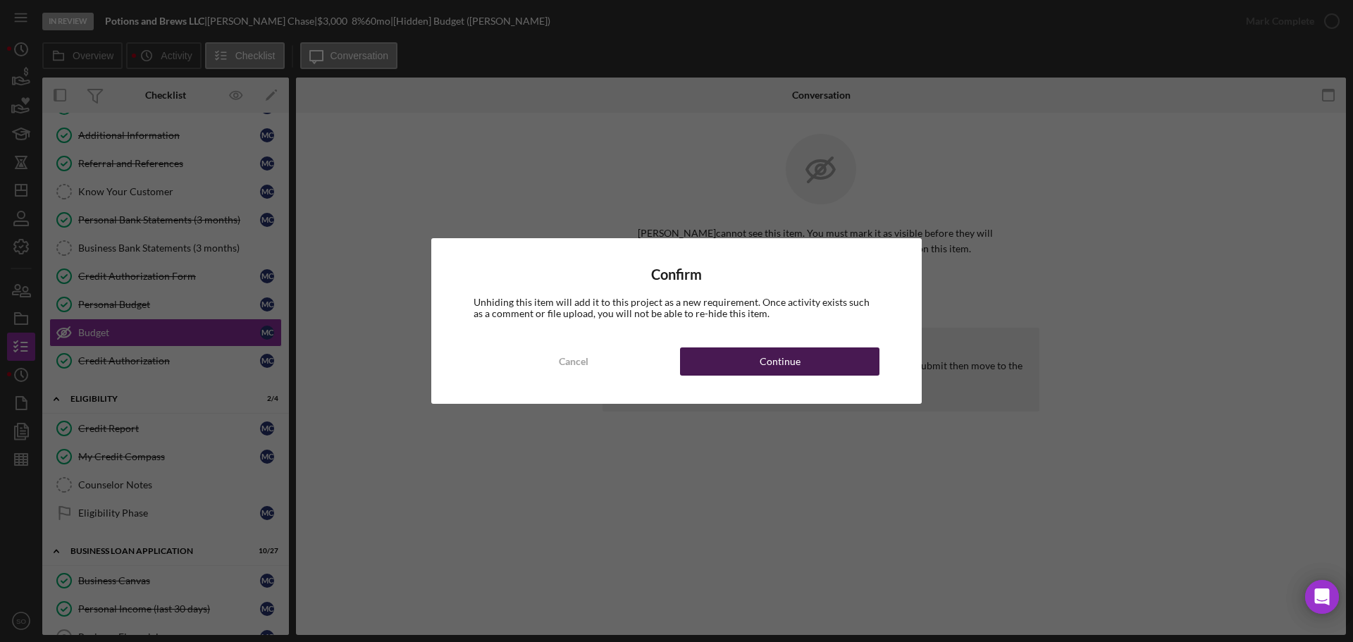  What do you see at coordinates (780, 361) in the screenshot?
I see `div: Continue` at bounding box center [780, 361].